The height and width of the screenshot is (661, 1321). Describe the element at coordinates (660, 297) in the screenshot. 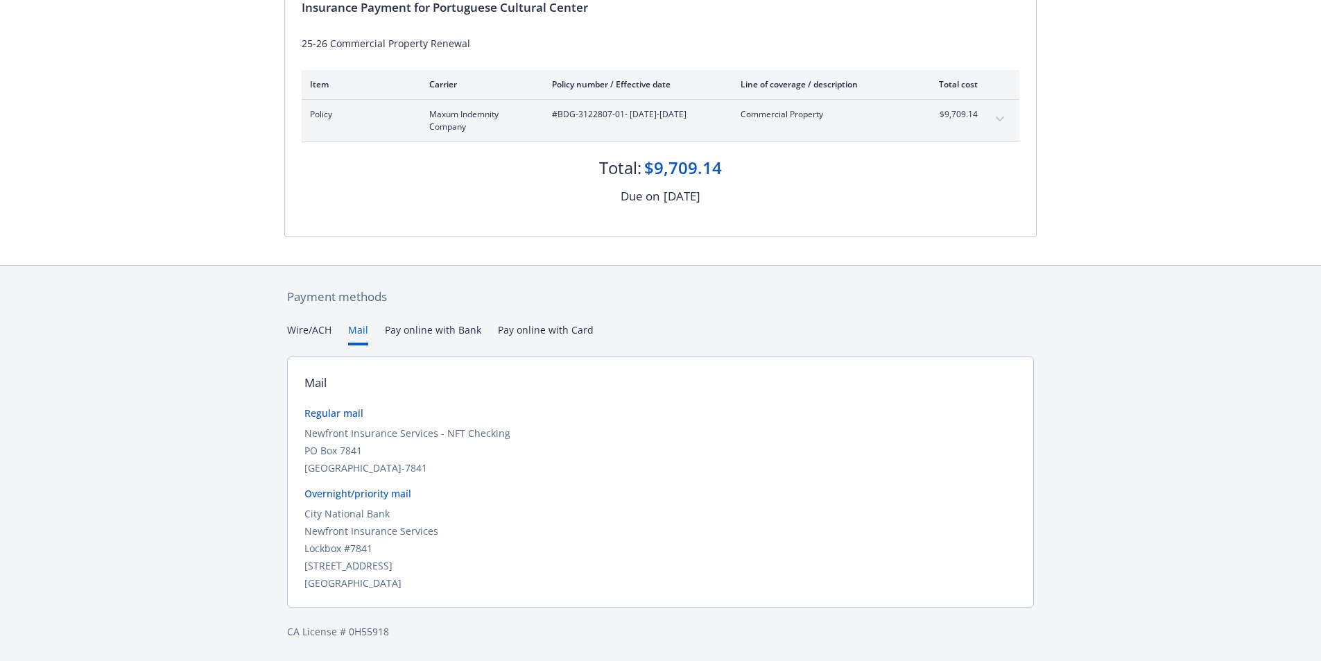

I see `div: Payment methods` at that location.